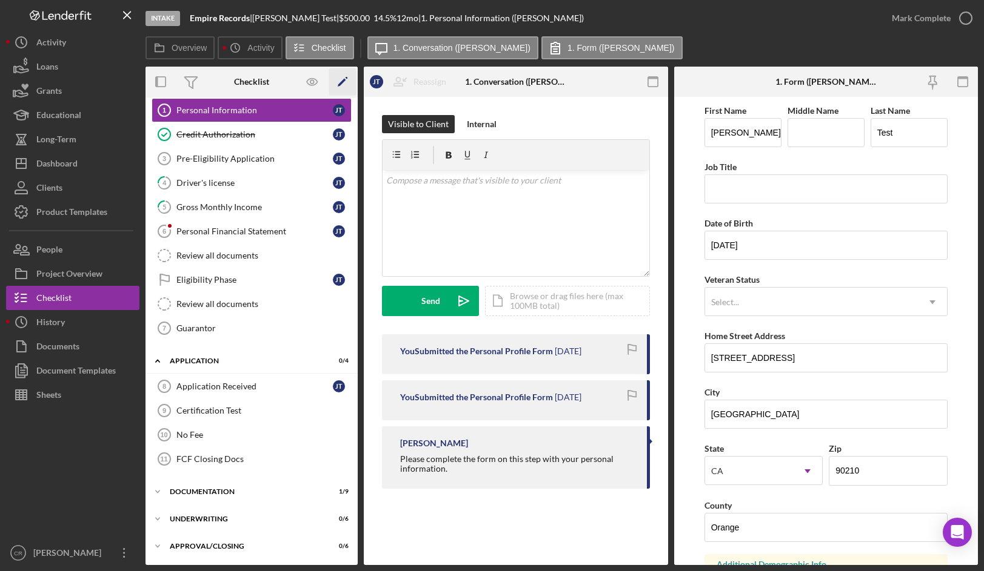 The width and height of the screenshot is (984, 571). Describe the element at coordinates (517, 464) in the screenshot. I see `div: Please complete the form on this step with your personal information.` at that location.